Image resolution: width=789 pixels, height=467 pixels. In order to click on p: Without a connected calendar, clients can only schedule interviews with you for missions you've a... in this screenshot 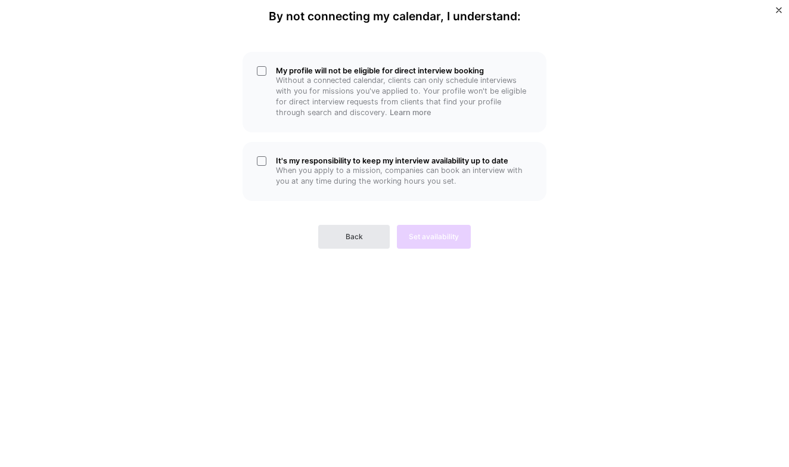, I will do `click(404, 97)`.